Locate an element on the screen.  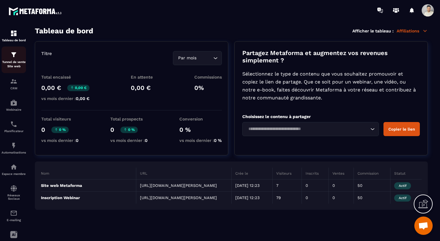
p: Webinaire is located at coordinates (14, 109).